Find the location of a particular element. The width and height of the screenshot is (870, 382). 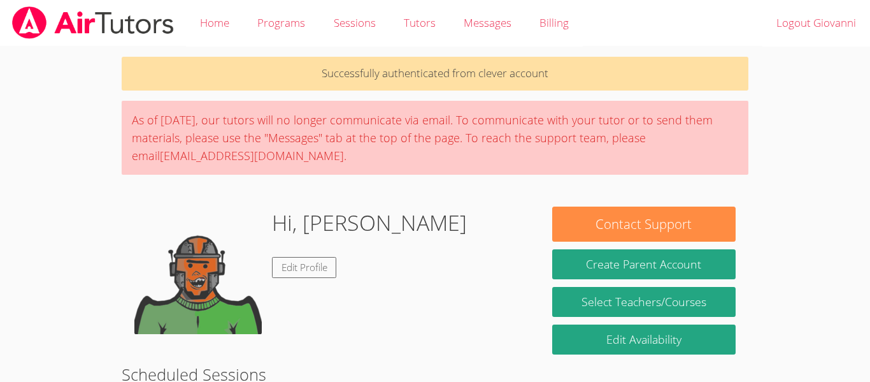

p: Successfully authenticated from clever account is located at coordinates (435, 73).